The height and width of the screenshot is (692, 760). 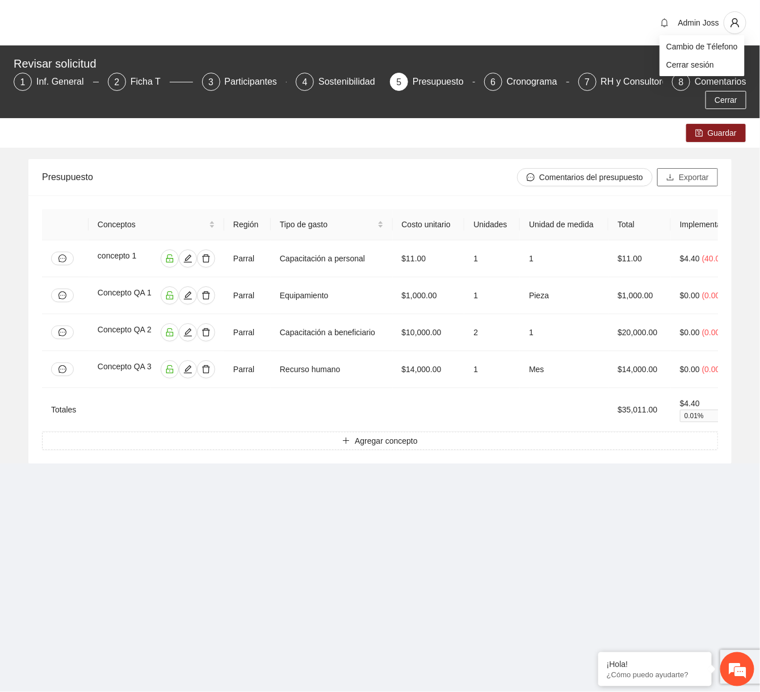 I want to click on span: Conceptos, so click(x=152, y=224).